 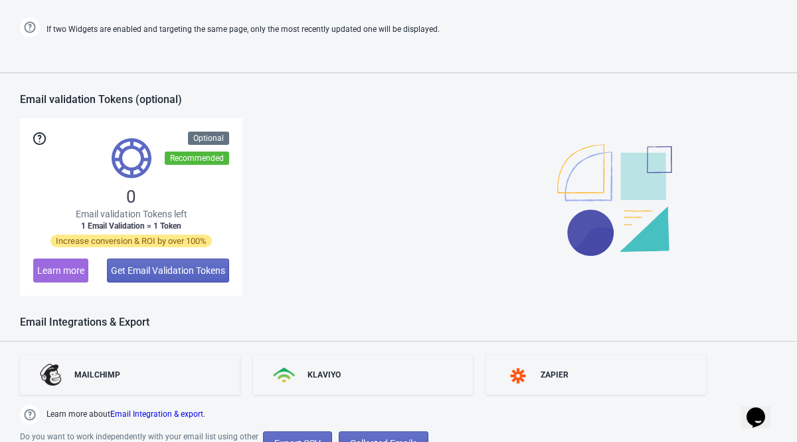 What do you see at coordinates (285, 374) in the screenshot?
I see `img: klaviyo.png` at bounding box center [285, 374].